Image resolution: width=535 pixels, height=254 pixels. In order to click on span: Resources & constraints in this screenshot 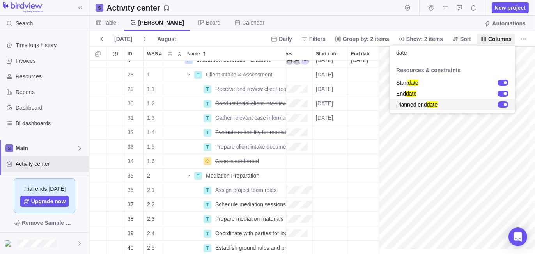, I will do `click(428, 70)`.